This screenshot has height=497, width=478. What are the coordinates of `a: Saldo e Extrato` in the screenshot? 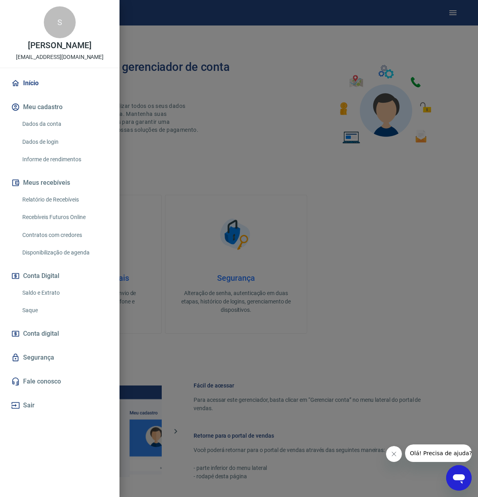 It's located at (65, 293).